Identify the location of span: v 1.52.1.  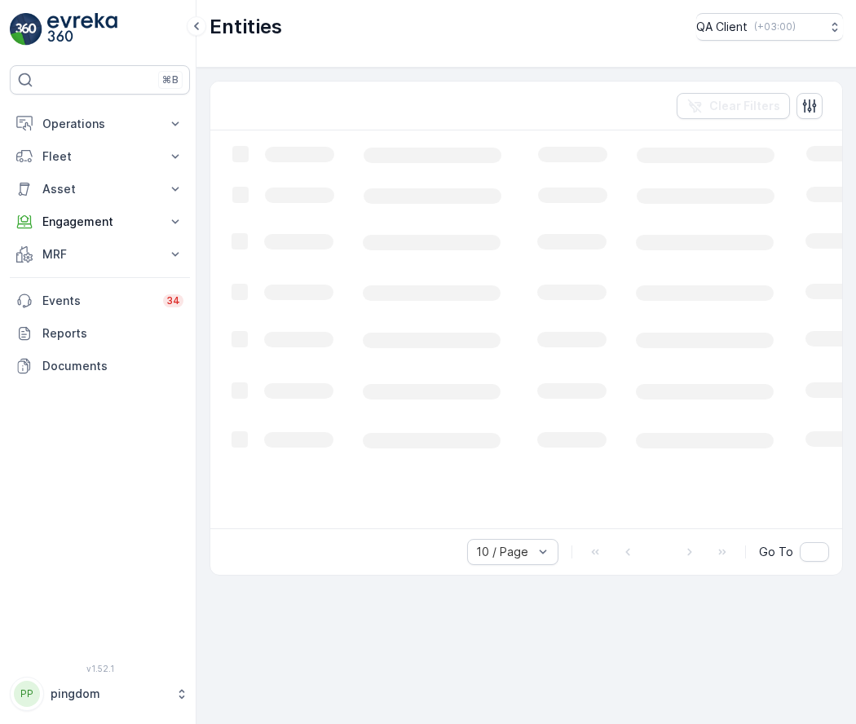
(99, 668).